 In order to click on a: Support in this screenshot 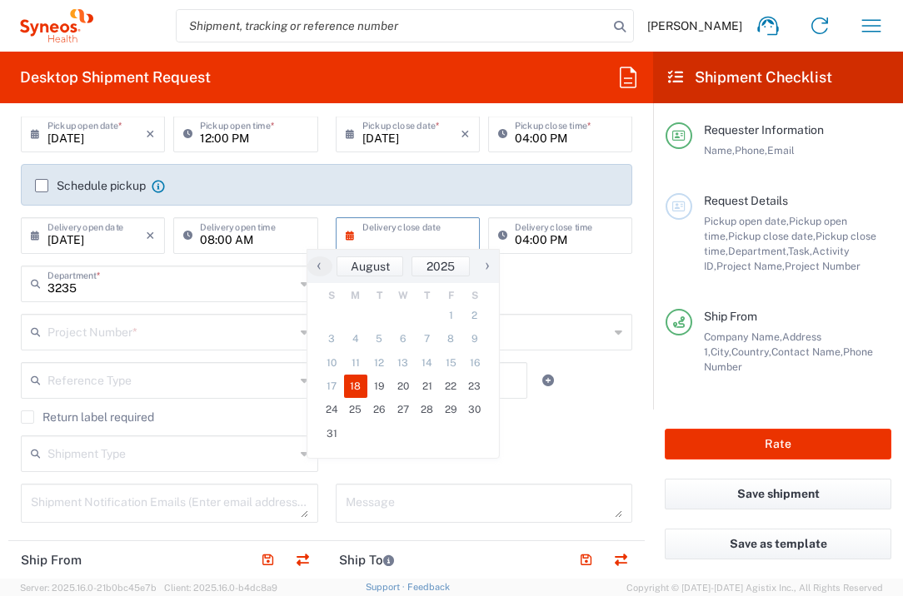, I will do `click(386, 587)`.